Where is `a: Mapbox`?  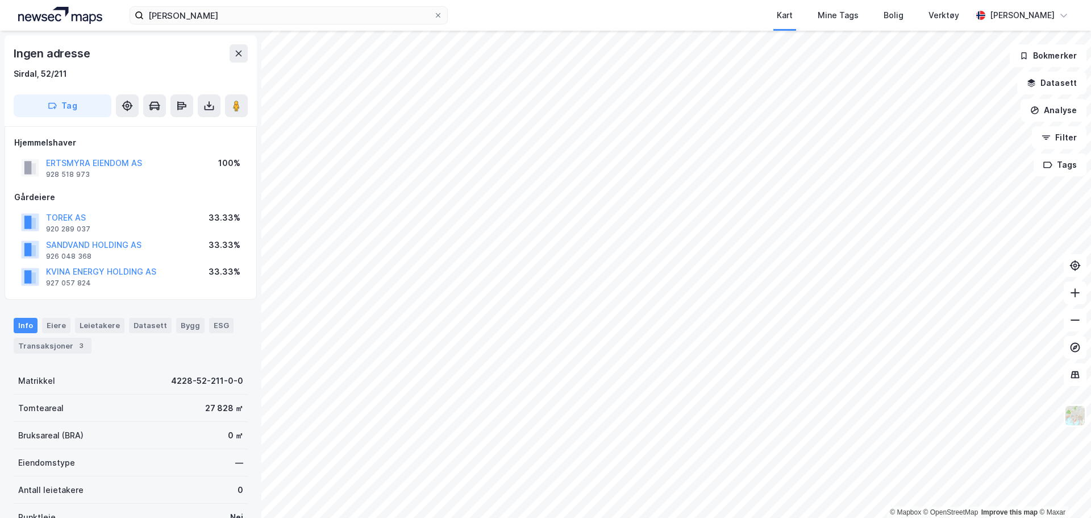 a: Mapbox is located at coordinates (905, 512).